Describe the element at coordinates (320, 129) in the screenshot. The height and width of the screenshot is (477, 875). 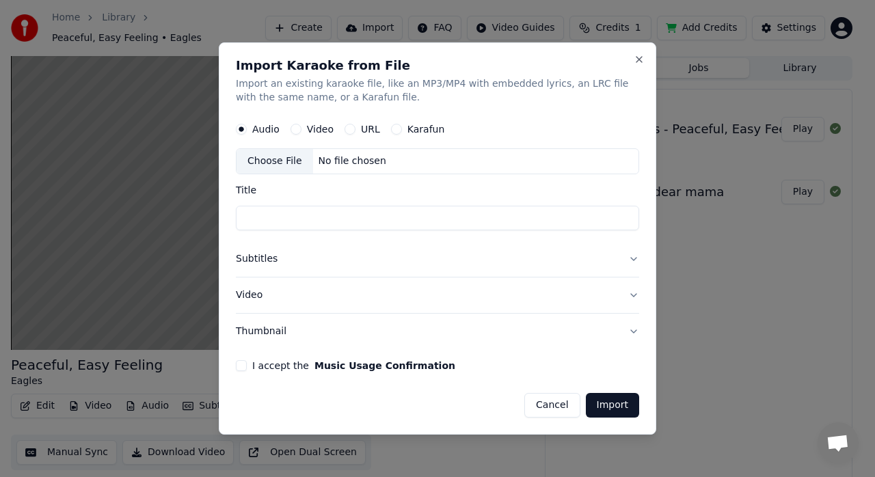
I see `label: Video` at that location.